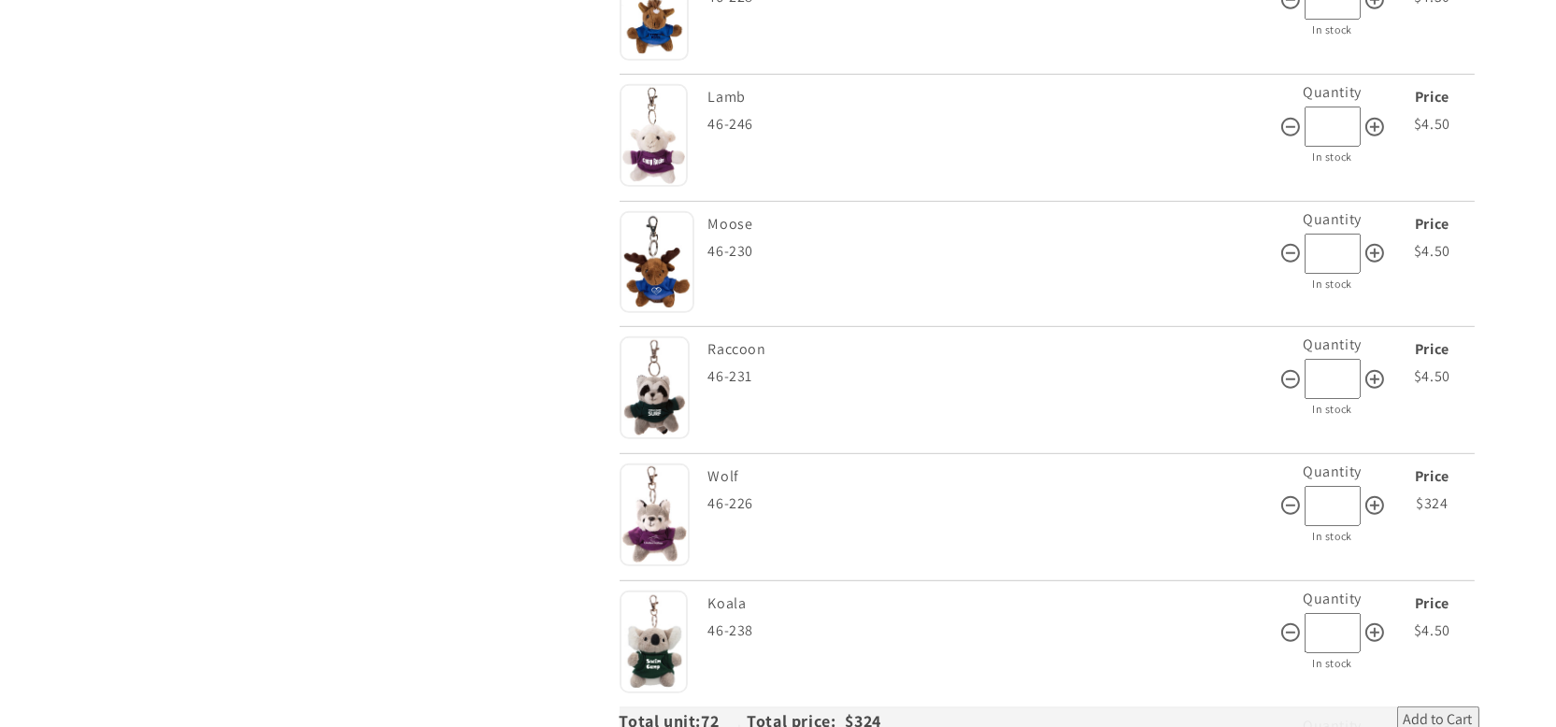 This screenshot has height=727, width=1556. Describe the element at coordinates (654, 135) in the screenshot. I see `img: Lamb` at that location.